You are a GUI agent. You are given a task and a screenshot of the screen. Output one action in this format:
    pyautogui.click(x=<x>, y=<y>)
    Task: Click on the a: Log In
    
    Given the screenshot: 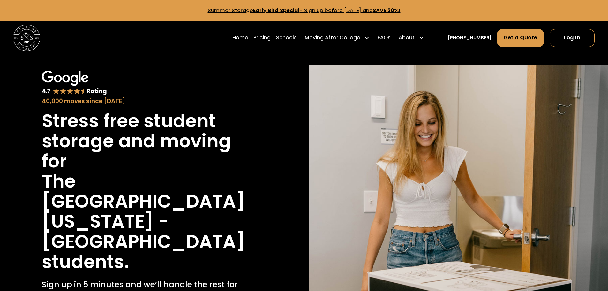 What is the action you would take?
    pyautogui.click(x=572, y=38)
    